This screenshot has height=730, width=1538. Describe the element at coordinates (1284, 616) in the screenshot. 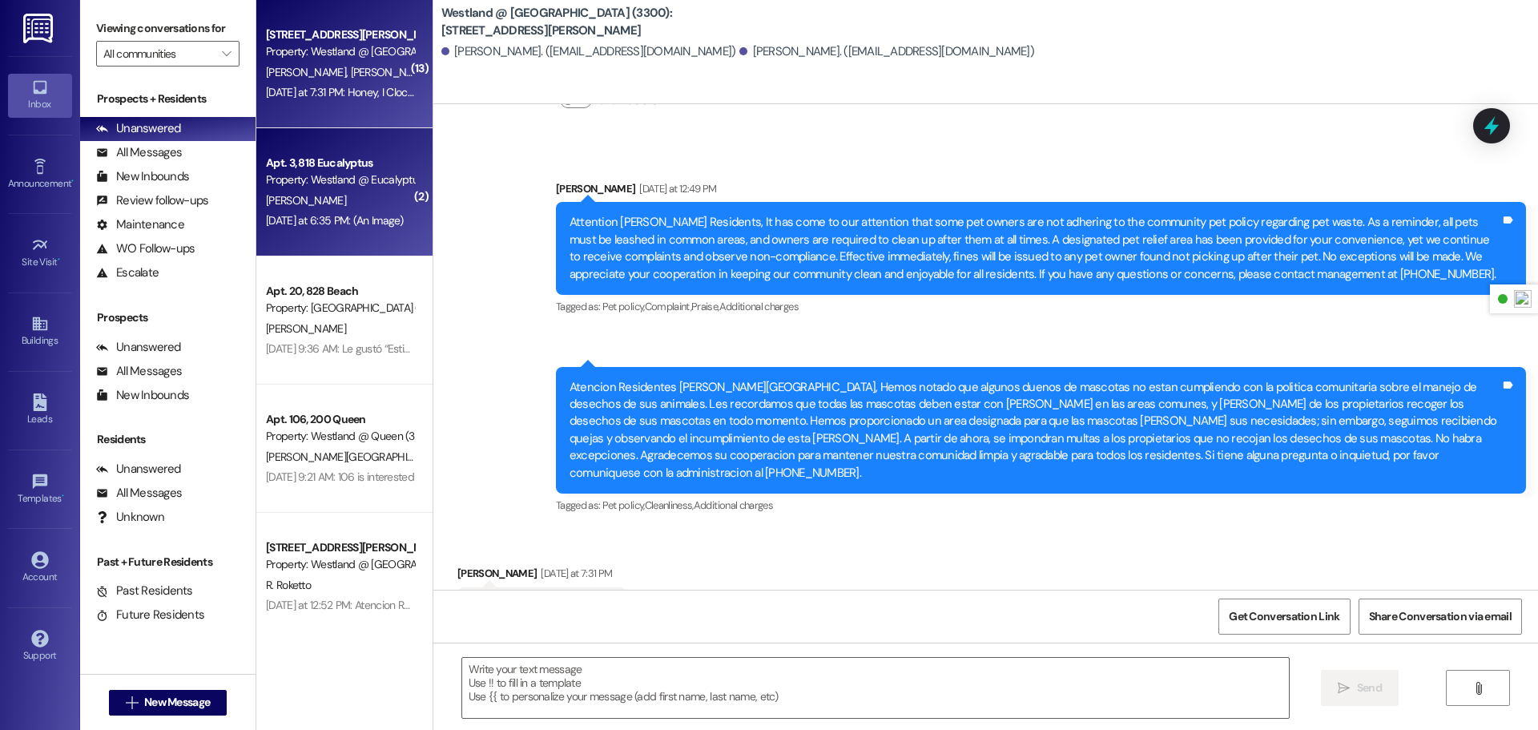

I see `button: Get Conversation Link` at that location.